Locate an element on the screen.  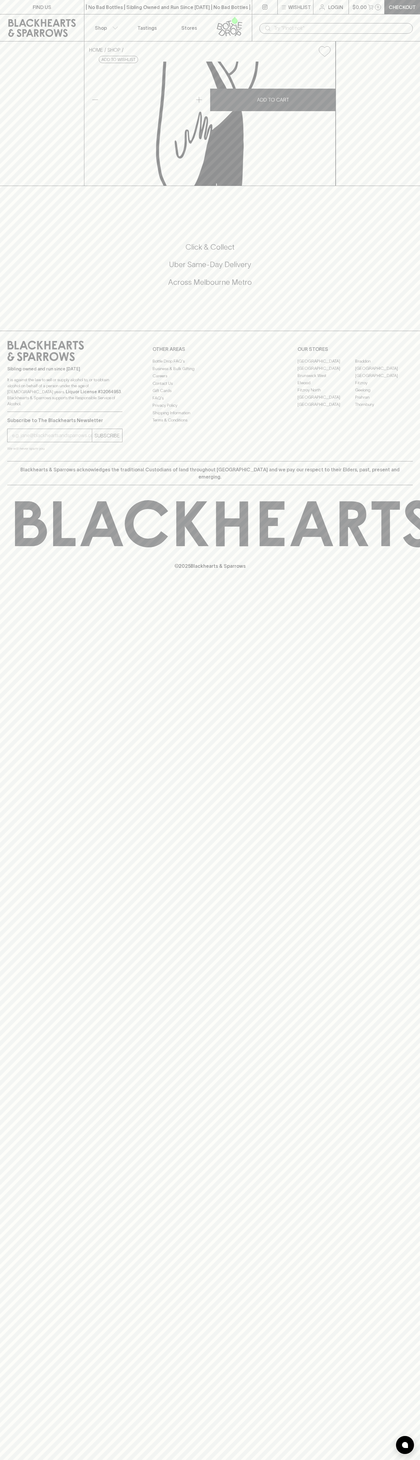
a: Contact Us is located at coordinates (210, 383).